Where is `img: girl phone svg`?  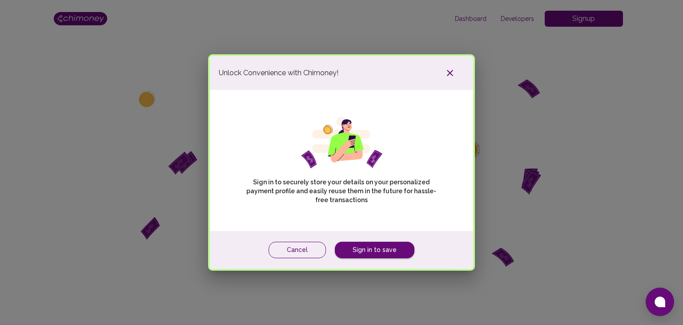
img: girl phone svg is located at coordinates (341, 142).